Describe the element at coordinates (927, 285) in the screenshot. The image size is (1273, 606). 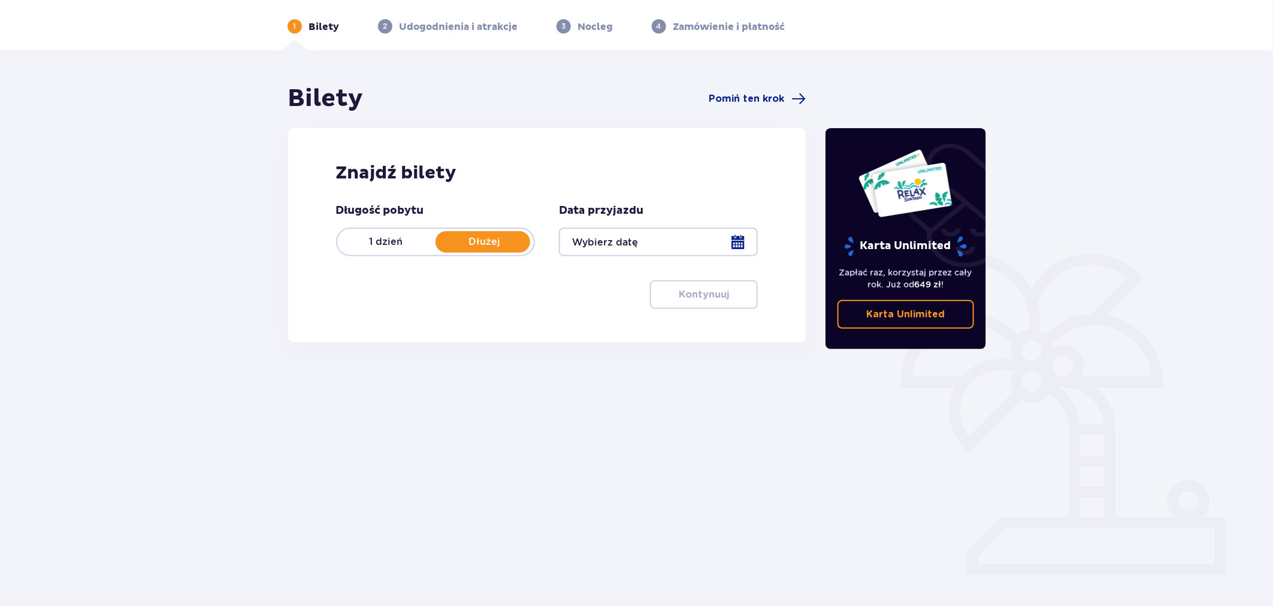
I see `span: 649 zł` at that location.